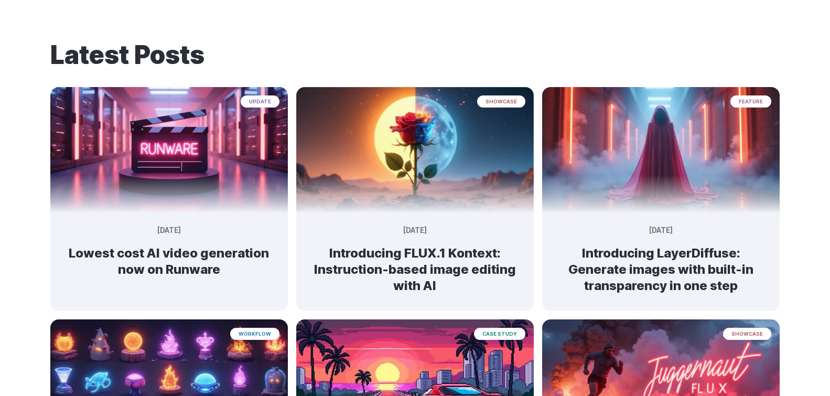  What do you see at coordinates (169, 150) in the screenshot?
I see `img: Neon-lit movie clapperboard with the word 'RUNWARE' in a futuristic server room` at bounding box center [169, 150].